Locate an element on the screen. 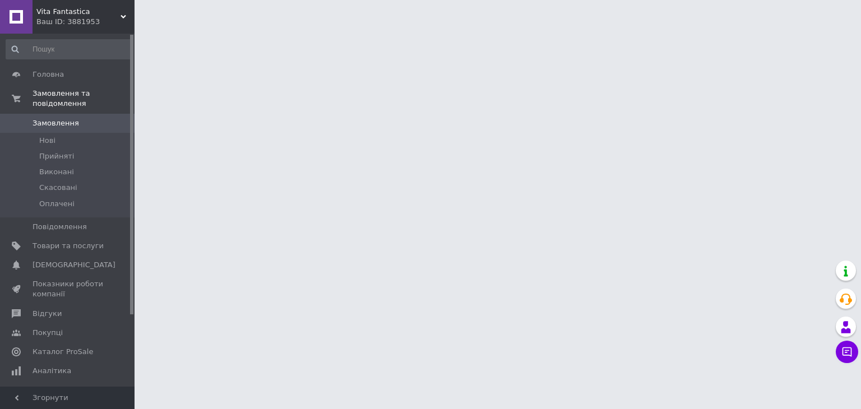  span: Товари та послуги is located at coordinates (68, 246).